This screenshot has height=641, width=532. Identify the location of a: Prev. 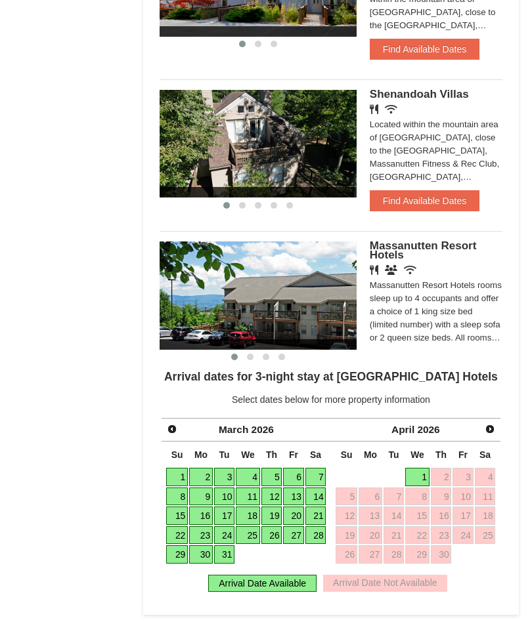
(172, 429).